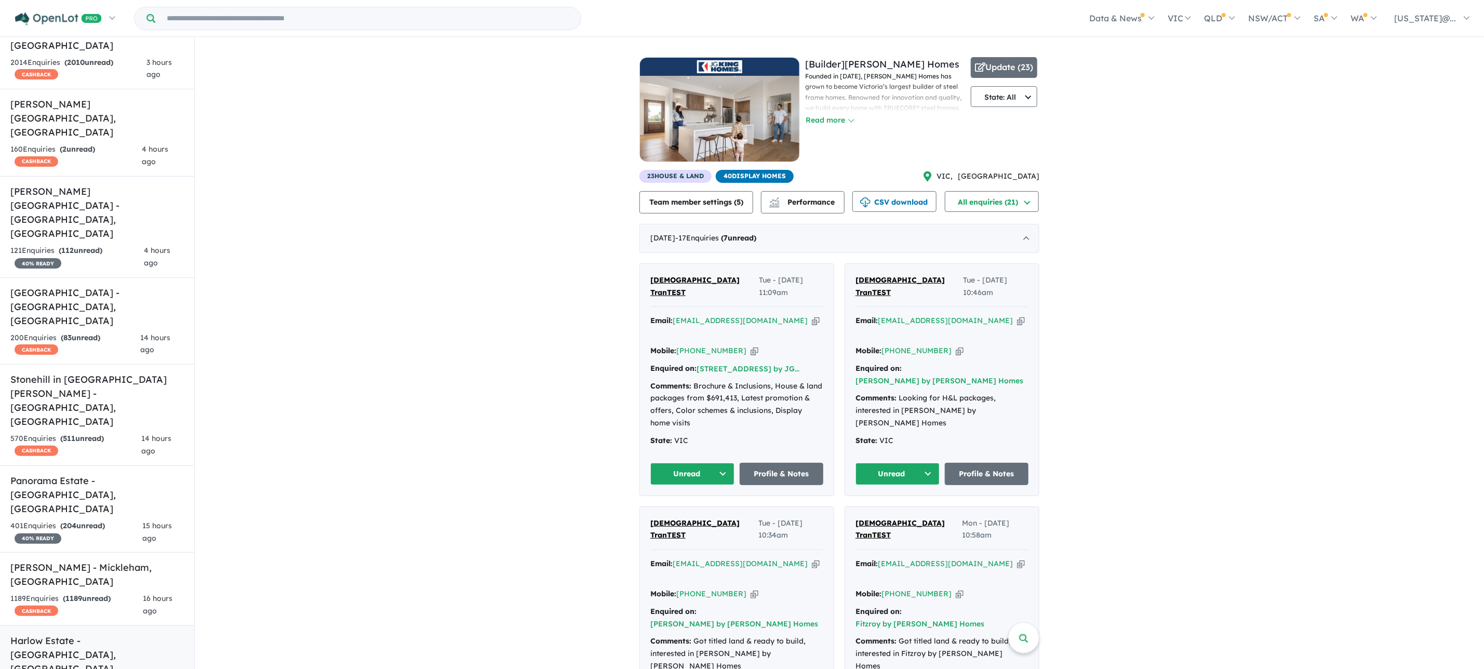 Image resolution: width=1484 pixels, height=669 pixels. What do you see at coordinates (1004, 97) in the screenshot?
I see `button: State: All` at bounding box center [1004, 97].